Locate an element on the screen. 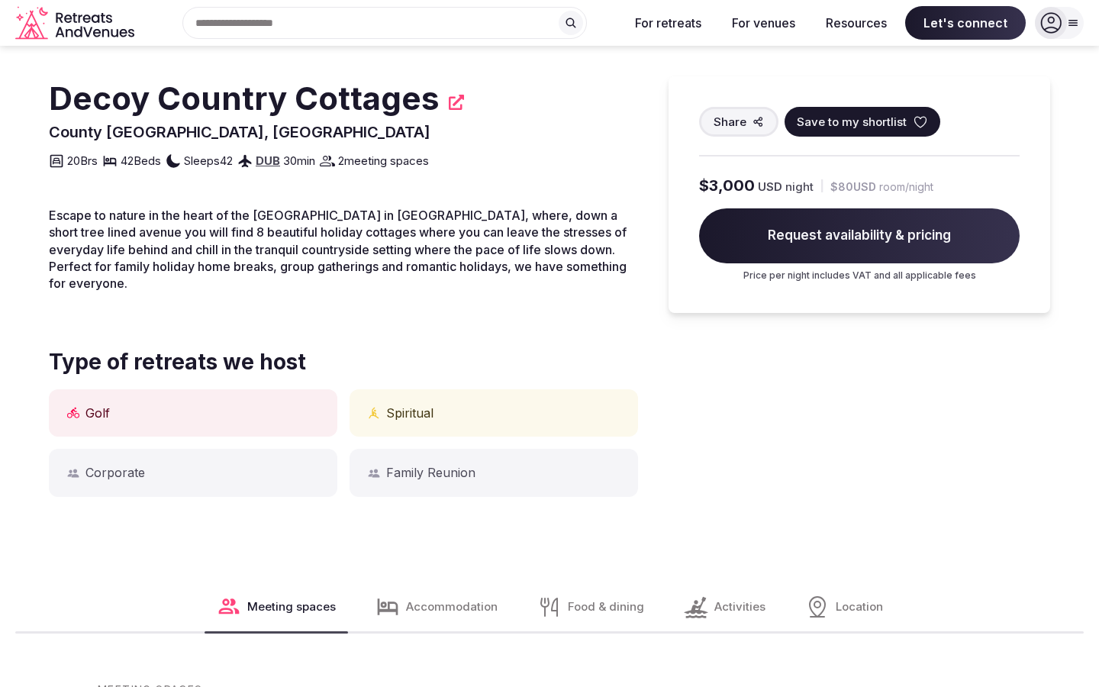 The width and height of the screenshot is (1099, 687). span: Share is located at coordinates (730, 121).